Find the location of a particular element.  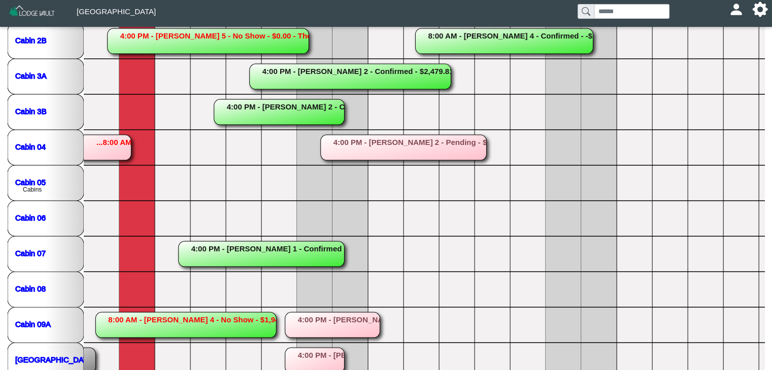

a: Cabin 04 is located at coordinates (30, 146).